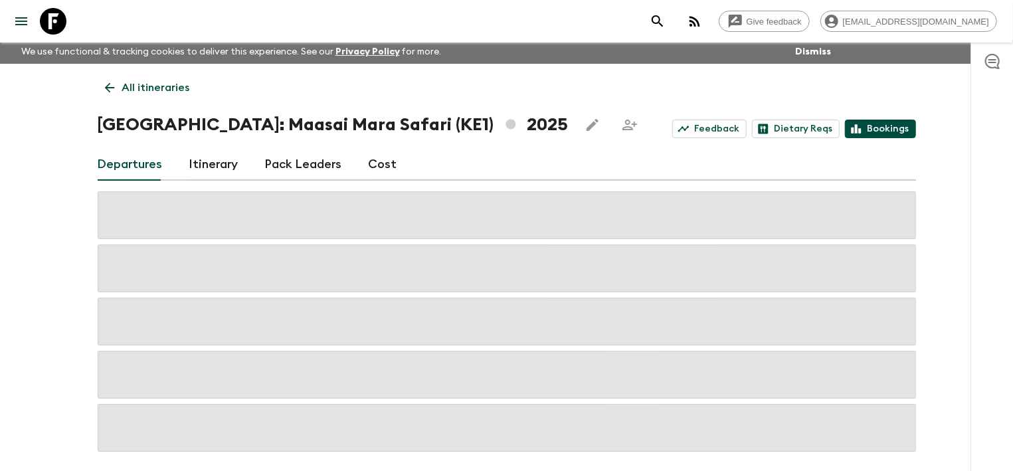 The width and height of the screenshot is (1013, 471). What do you see at coordinates (795, 129) in the screenshot?
I see `a: Dietary Reqs` at bounding box center [795, 129].